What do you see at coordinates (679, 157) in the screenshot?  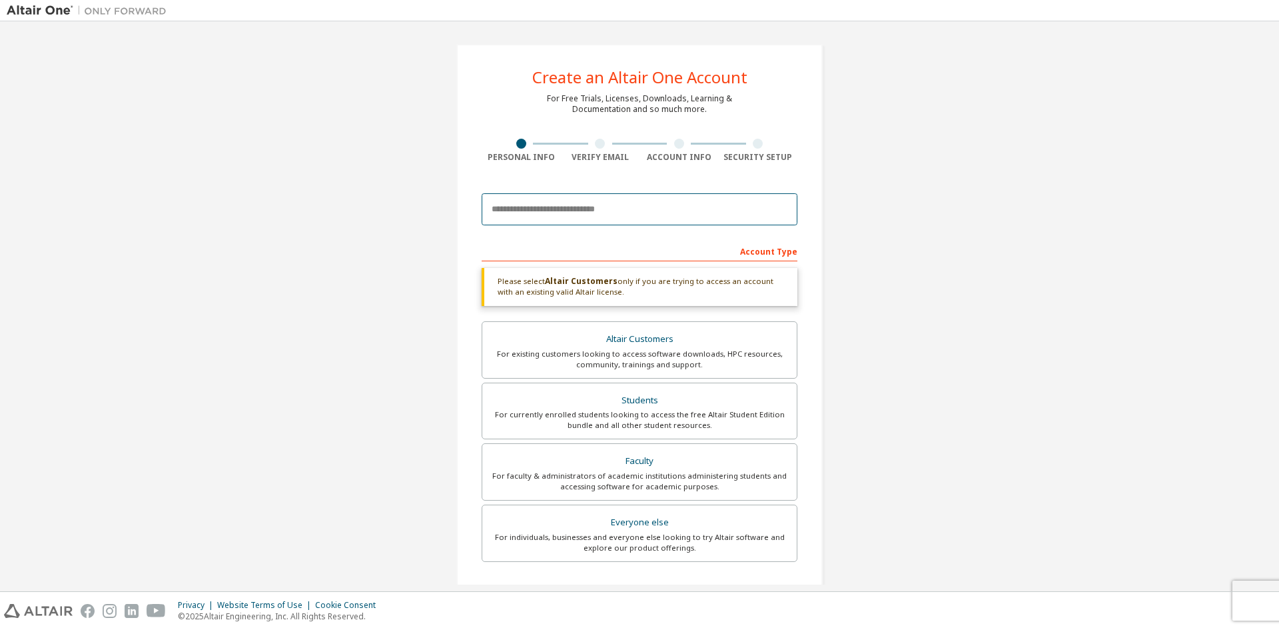 I see `div: Account Info` at bounding box center [679, 157].